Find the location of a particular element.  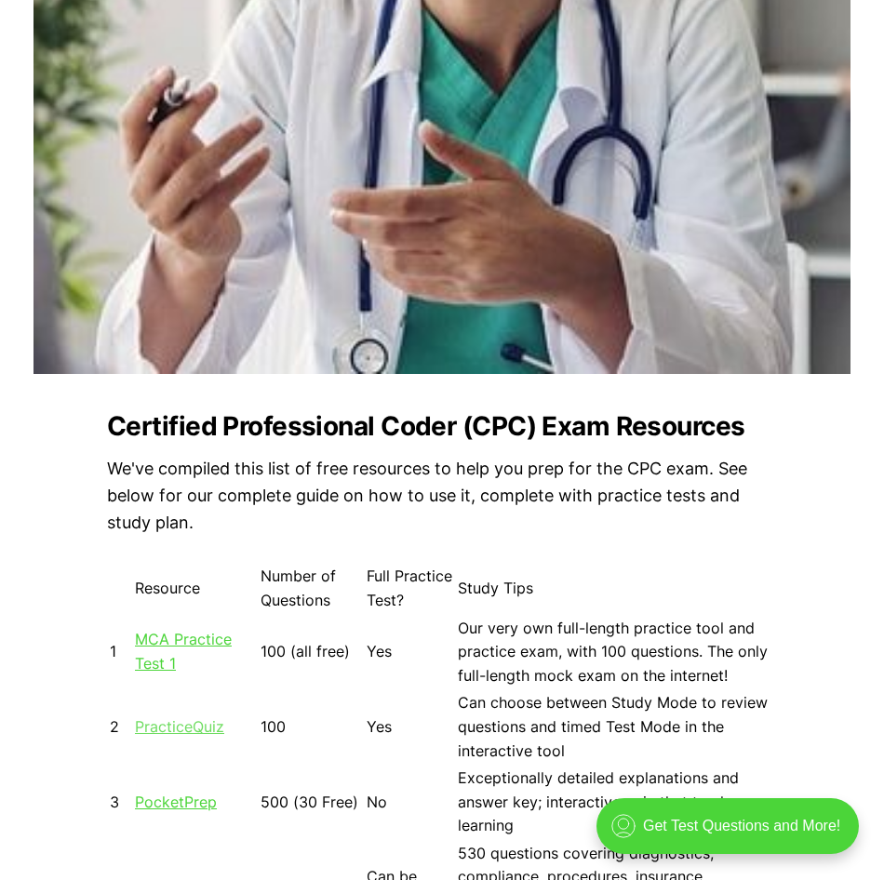

a: PocketPrep is located at coordinates (176, 802).